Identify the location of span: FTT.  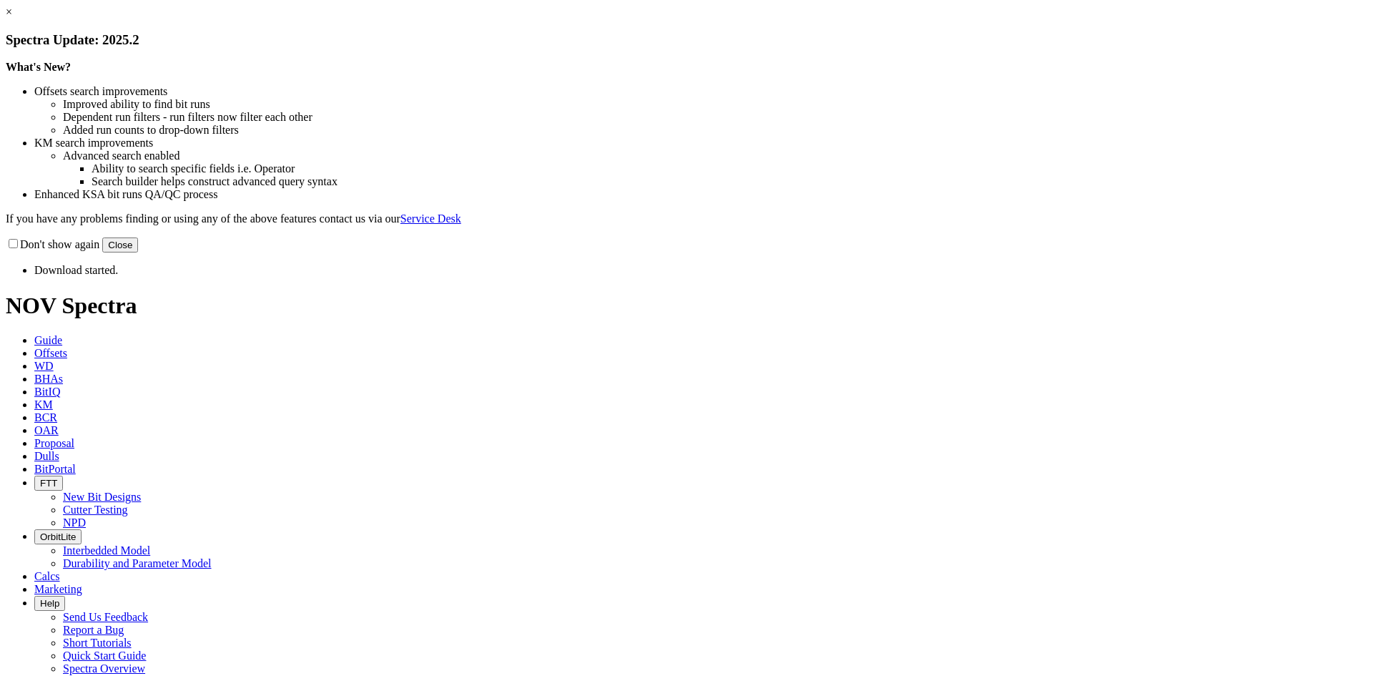
(49, 483).